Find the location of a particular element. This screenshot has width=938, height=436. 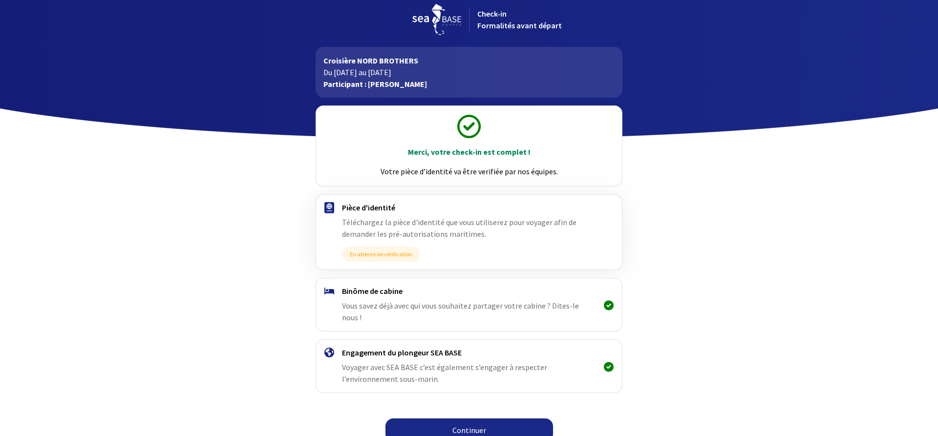

span: Check-in Formalités avant départ is located at coordinates (519, 20).